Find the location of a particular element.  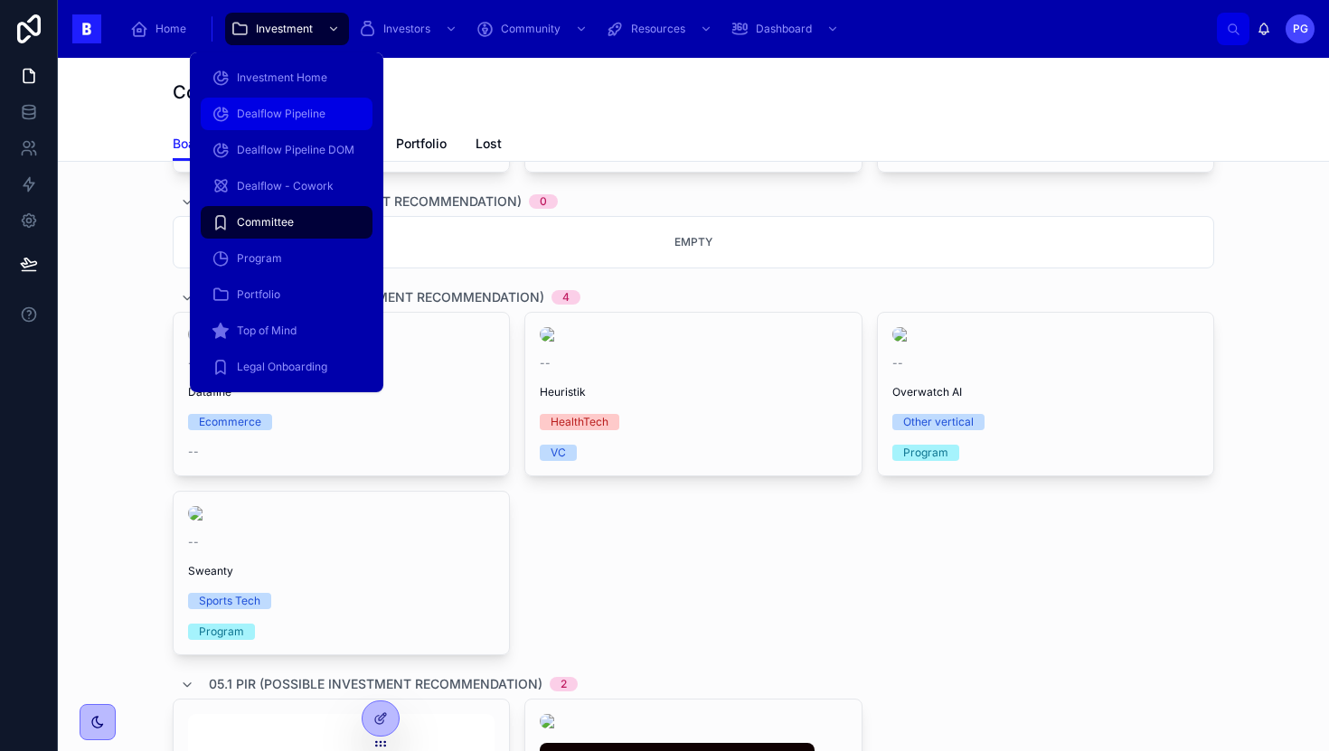

span: Dealflow Pipeline is located at coordinates (281, 114).